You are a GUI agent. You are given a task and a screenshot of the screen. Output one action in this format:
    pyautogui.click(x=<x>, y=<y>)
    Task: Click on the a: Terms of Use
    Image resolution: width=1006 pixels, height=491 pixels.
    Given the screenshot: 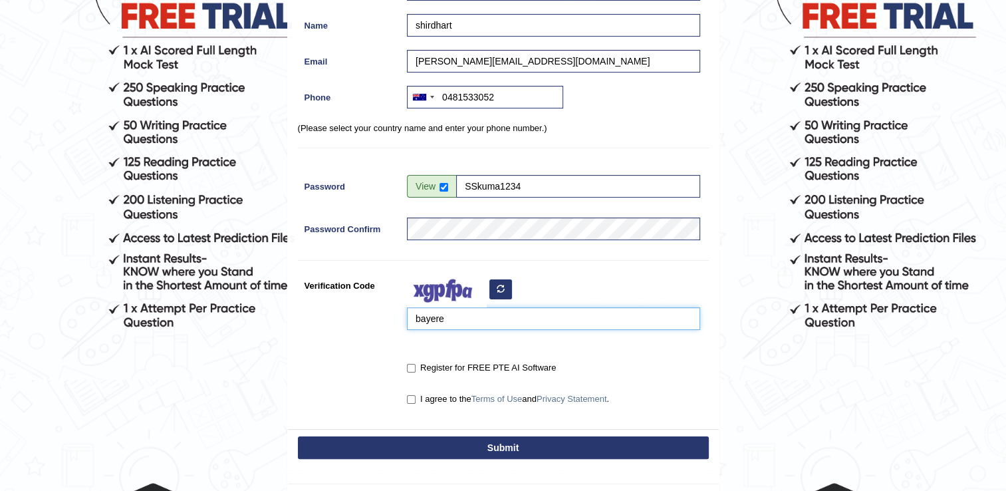 What is the action you would take?
    pyautogui.click(x=497, y=398)
    